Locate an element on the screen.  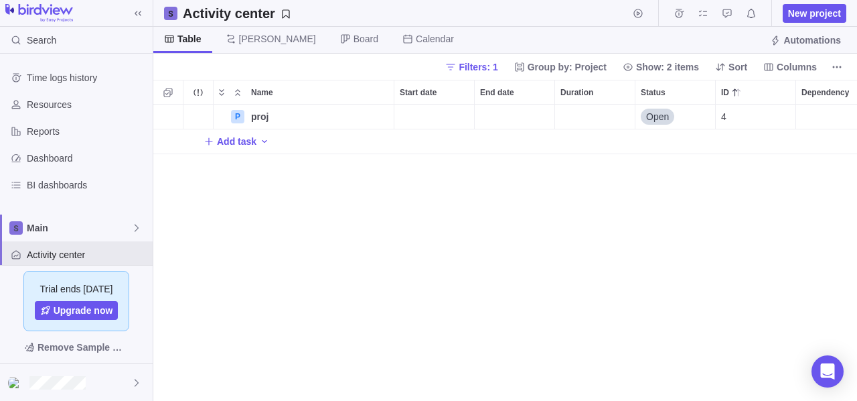
span: Save your current layout and filters as a View is located at coordinates (237, 13).